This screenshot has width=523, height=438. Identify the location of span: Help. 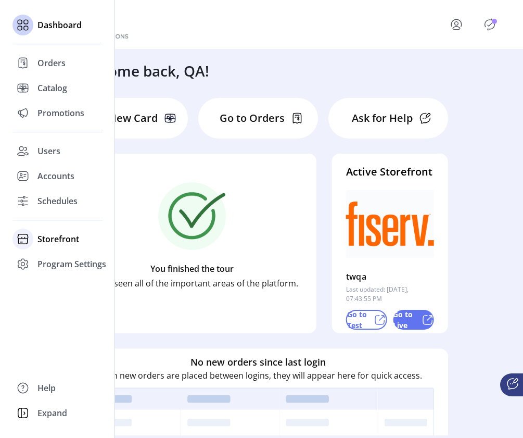
(46, 388).